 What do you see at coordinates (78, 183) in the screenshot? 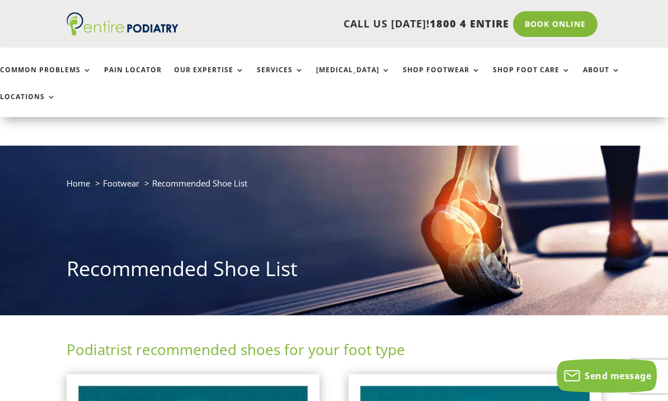
I see `span: Home` at bounding box center [78, 183].